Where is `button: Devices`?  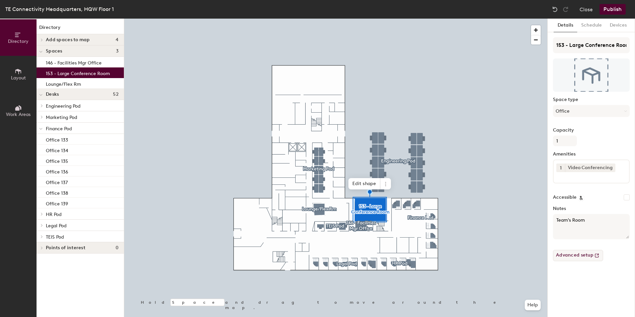 button: Devices is located at coordinates (618, 25).